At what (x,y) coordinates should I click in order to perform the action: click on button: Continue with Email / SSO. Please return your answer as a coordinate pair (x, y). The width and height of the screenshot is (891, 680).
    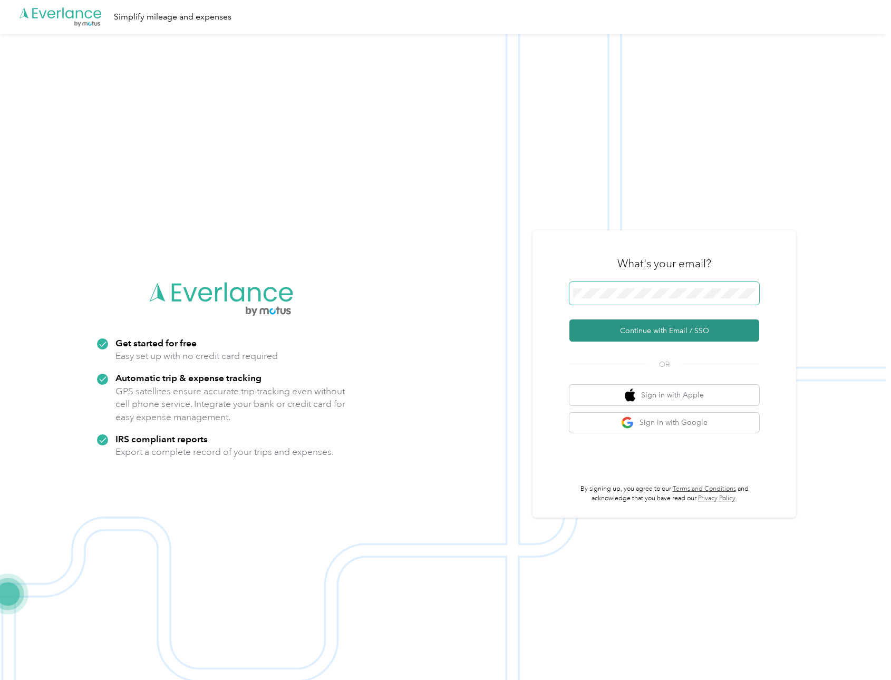
    Looking at the image, I should click on (664, 330).